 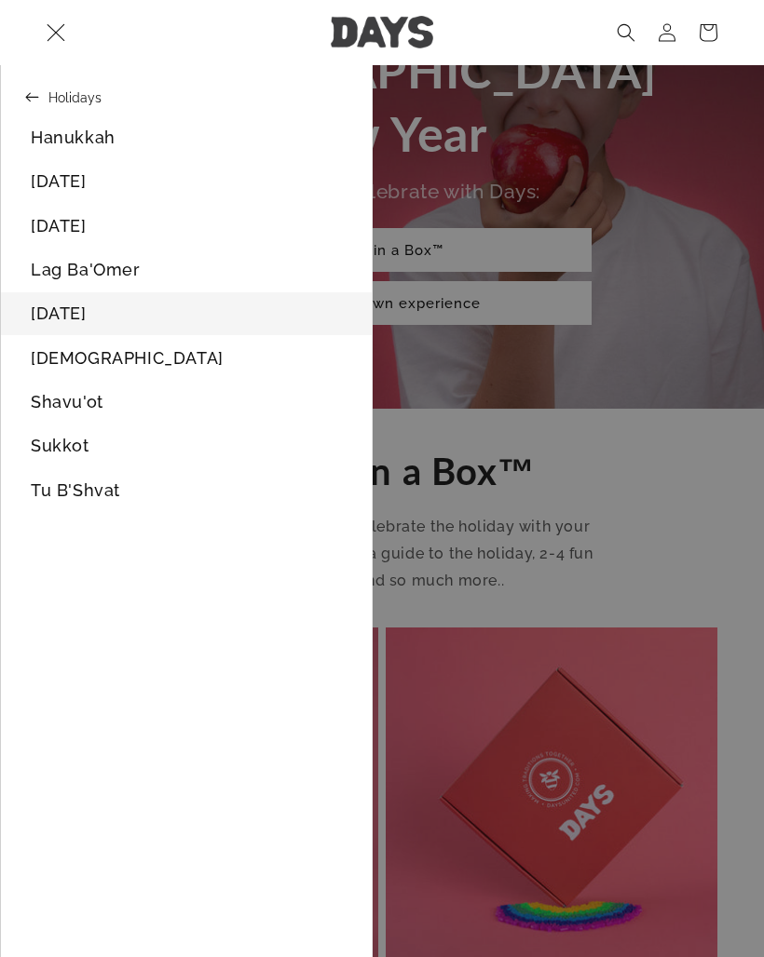 What do you see at coordinates (186, 401) in the screenshot?
I see `a: Shavu'ot` at bounding box center [186, 401].